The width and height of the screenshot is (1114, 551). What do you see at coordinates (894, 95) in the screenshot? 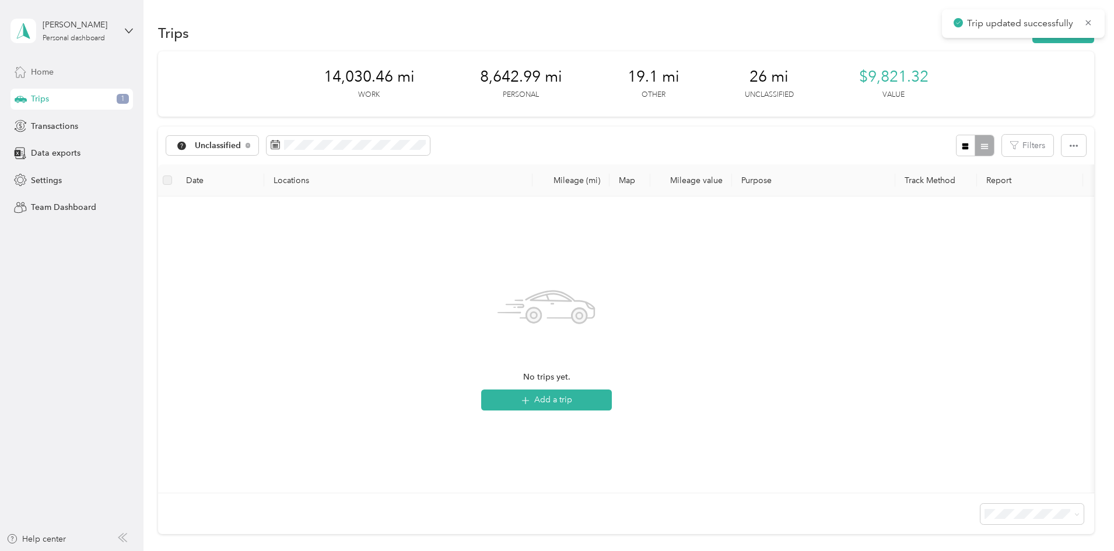
I see `p: Value` at bounding box center [894, 95].